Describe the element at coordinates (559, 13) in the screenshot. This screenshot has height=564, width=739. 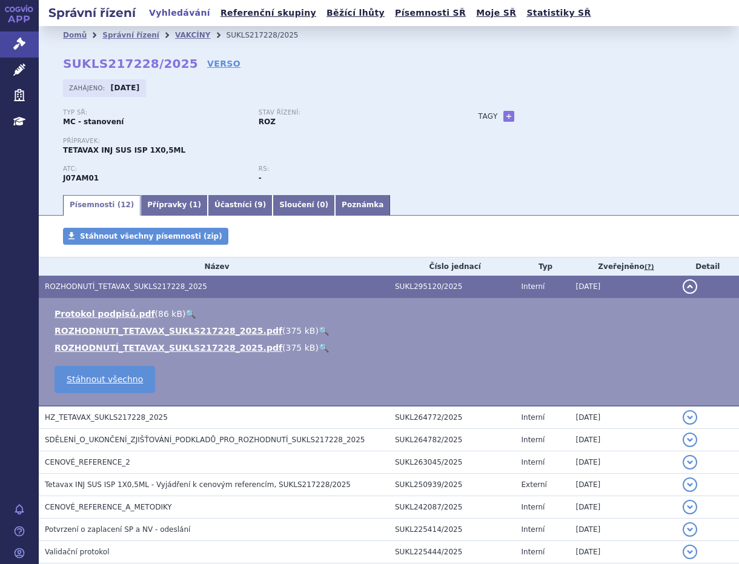
I see `a: Statistiky SŘ` at that location.